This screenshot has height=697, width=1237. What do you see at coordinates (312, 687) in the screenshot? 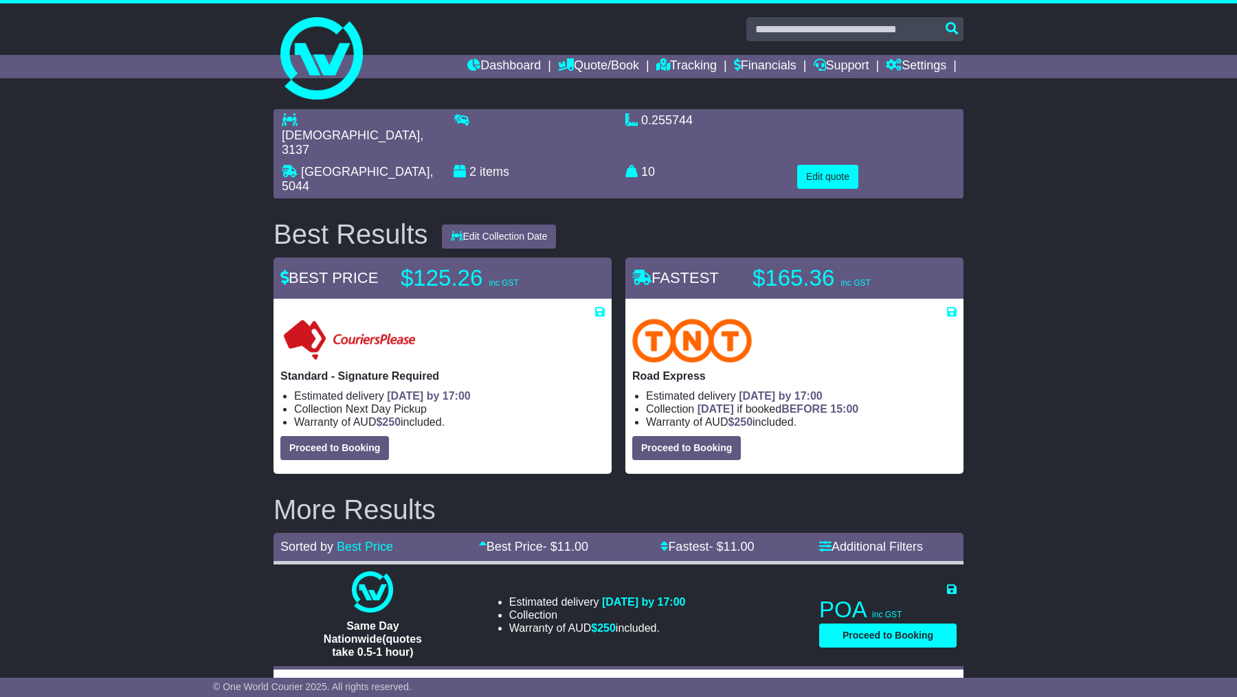
I see `span: © One World Courier 2025. All rights reserved.` at bounding box center [312, 687].